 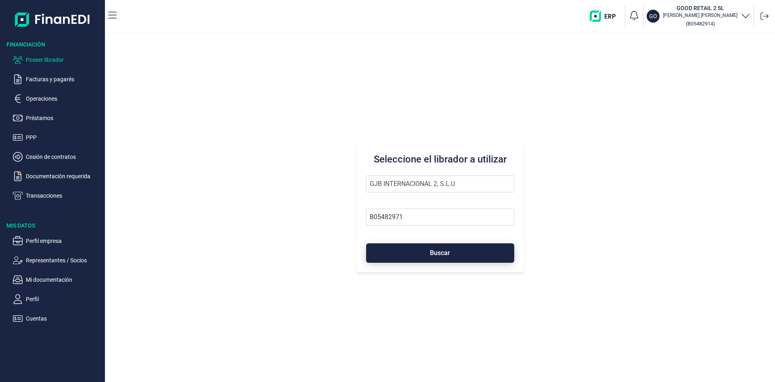 What do you see at coordinates (57, 60) in the screenshot?
I see `button: Poseer librador` at bounding box center [57, 60].